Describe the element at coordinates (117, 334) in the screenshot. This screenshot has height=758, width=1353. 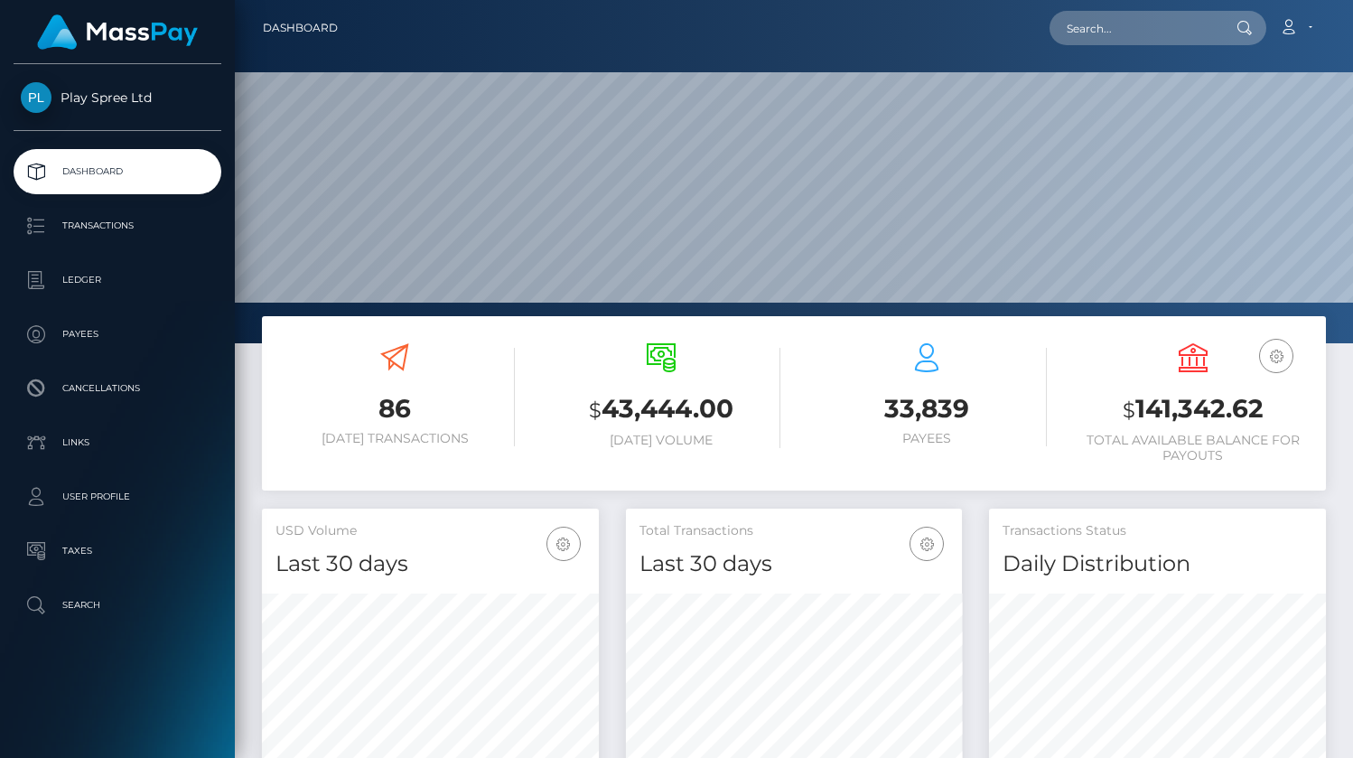
I see `a: Payees` at that location.